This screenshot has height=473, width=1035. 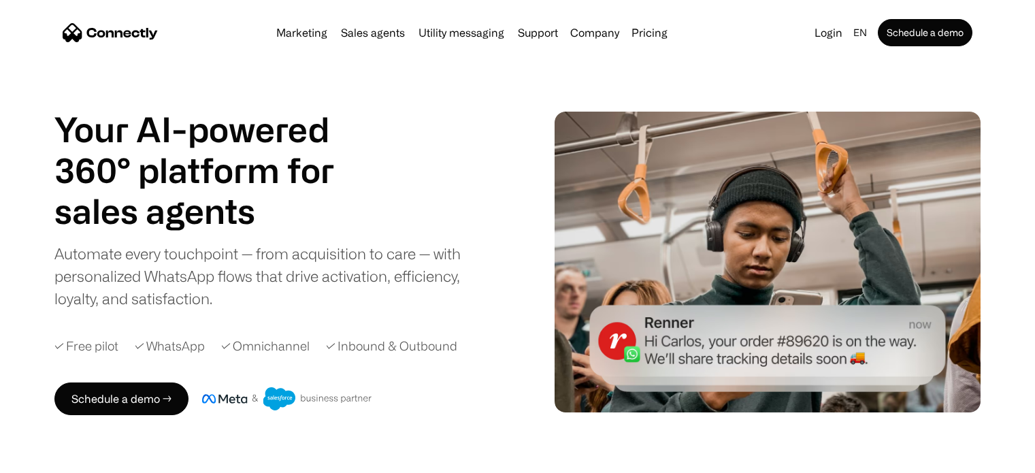 What do you see at coordinates (828, 33) in the screenshot?
I see `a: Login` at bounding box center [828, 33].